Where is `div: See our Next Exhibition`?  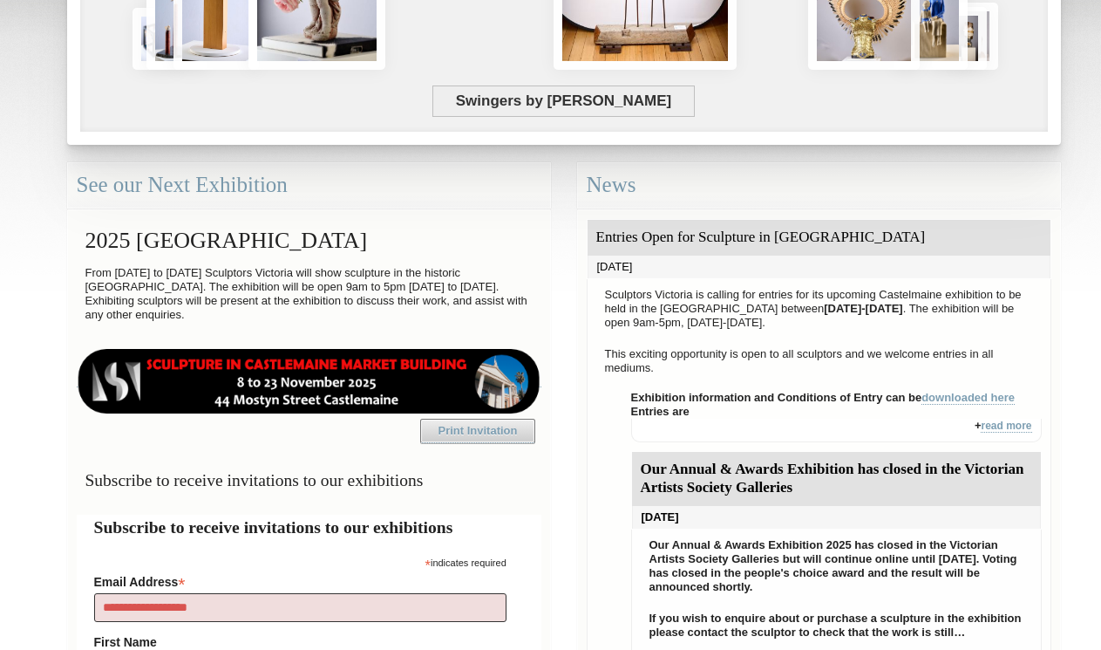
div: See our Next Exhibition is located at coordinates (309, 185).